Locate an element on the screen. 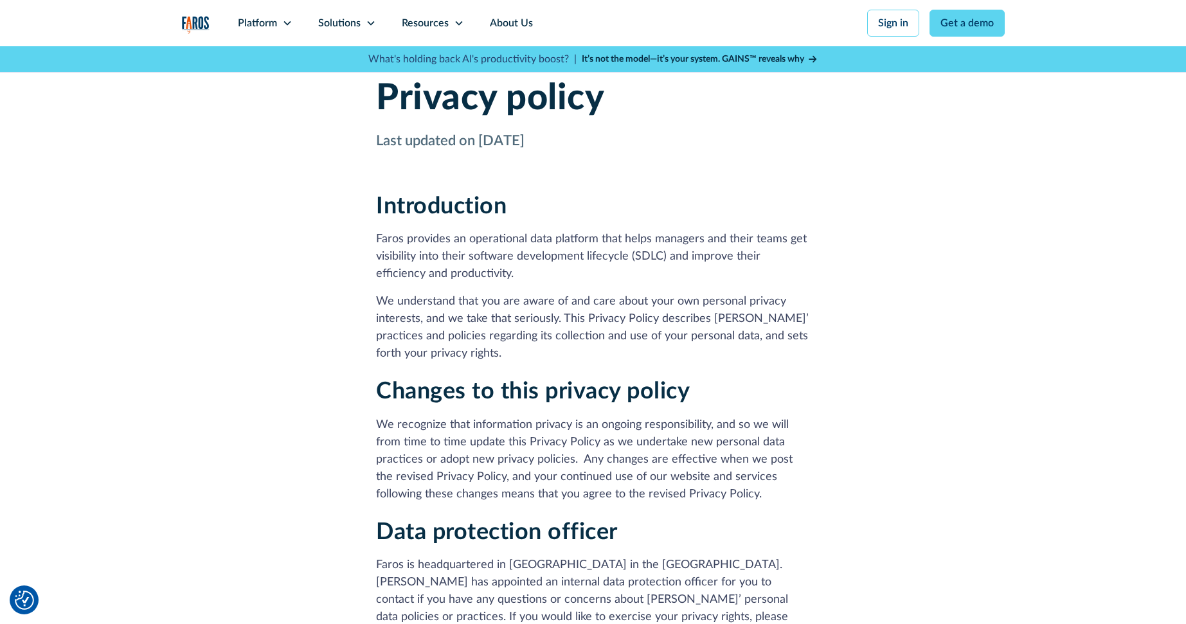 Image resolution: width=1186 pixels, height=624 pixels. div: Solutions is located at coordinates (339, 23).